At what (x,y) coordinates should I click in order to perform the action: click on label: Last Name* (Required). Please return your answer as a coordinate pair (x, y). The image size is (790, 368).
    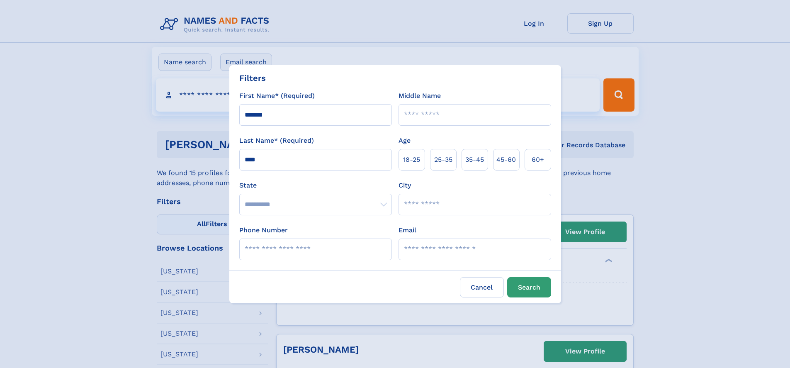
    Looking at the image, I should click on (276, 141).